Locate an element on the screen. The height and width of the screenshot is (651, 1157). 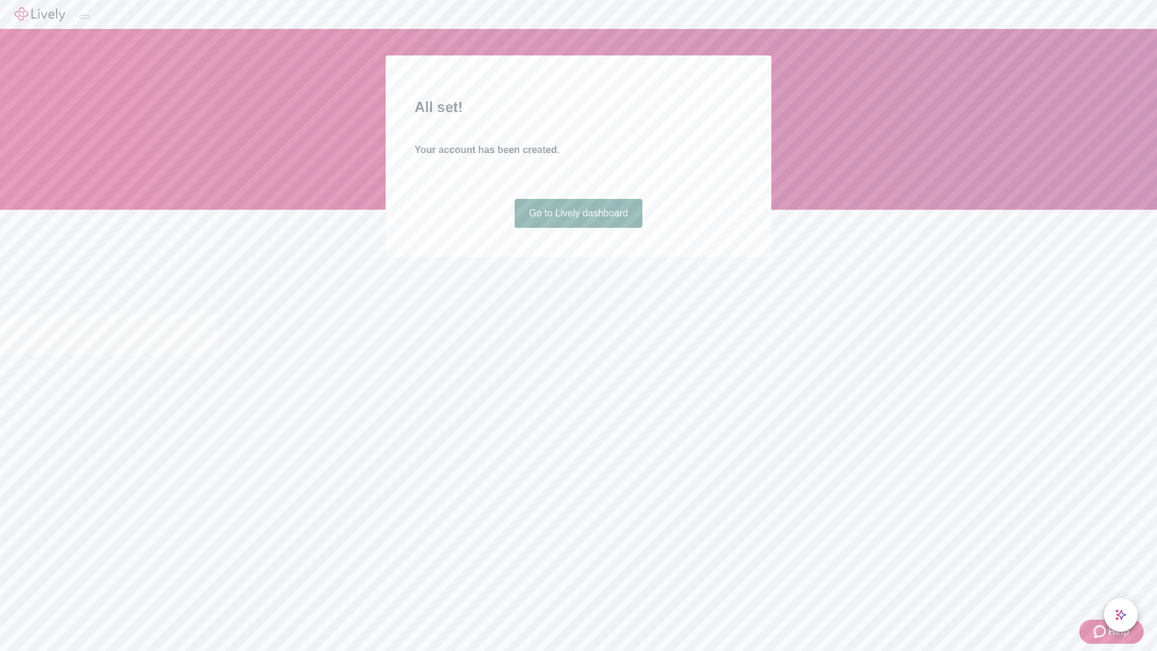
svg: Zendesk support icon is located at coordinates (1101, 632).